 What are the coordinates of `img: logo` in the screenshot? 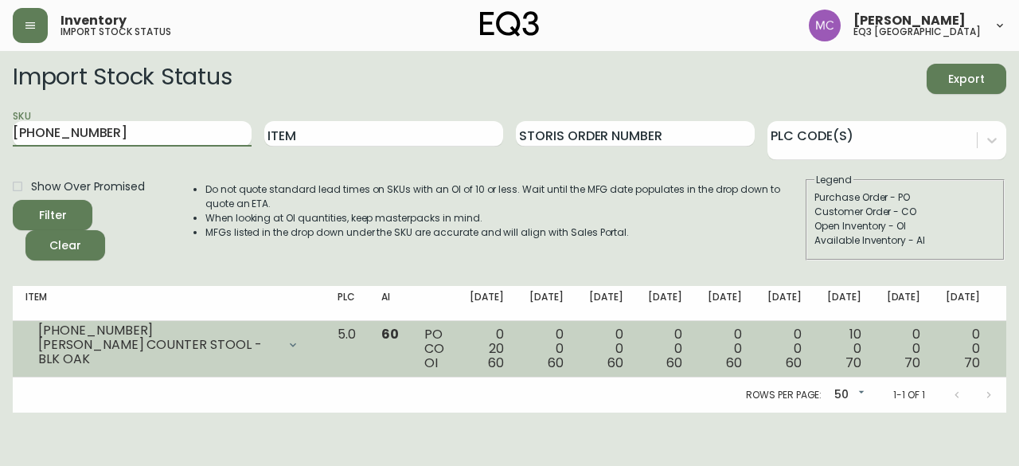 It's located at (510, 24).